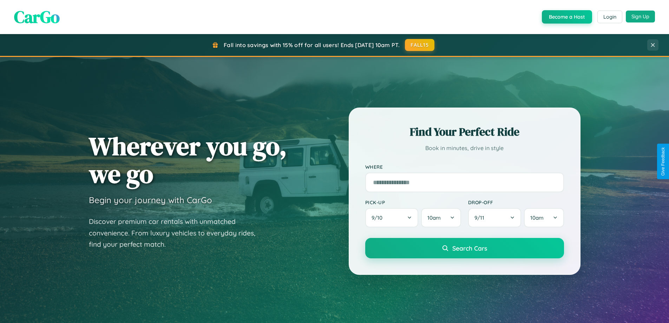  Describe the element at coordinates (516, 202) in the screenshot. I see `label: Drop-off` at that location.